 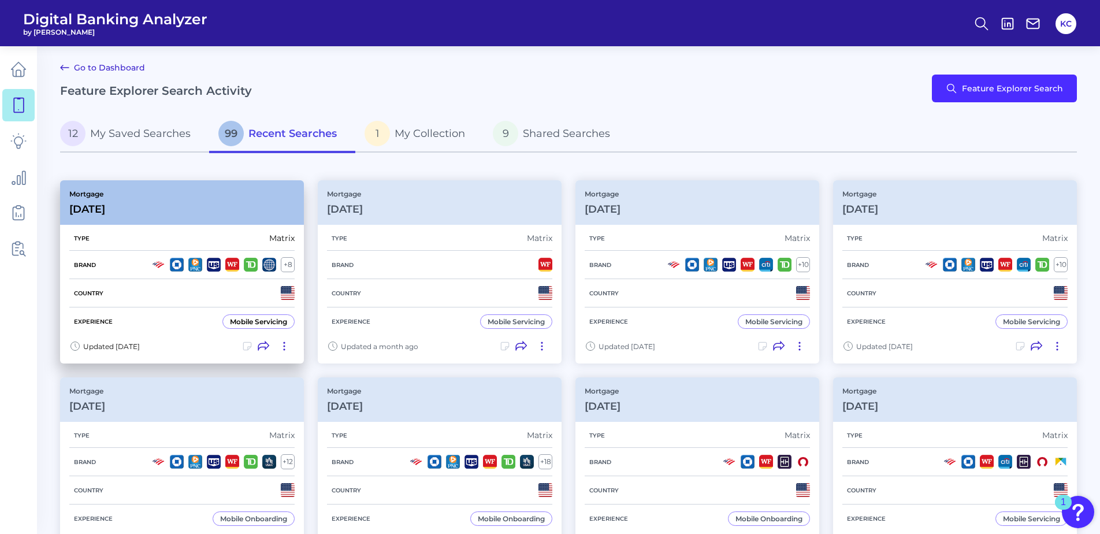 I want to click on span: Updated a month ago, so click(x=380, y=346).